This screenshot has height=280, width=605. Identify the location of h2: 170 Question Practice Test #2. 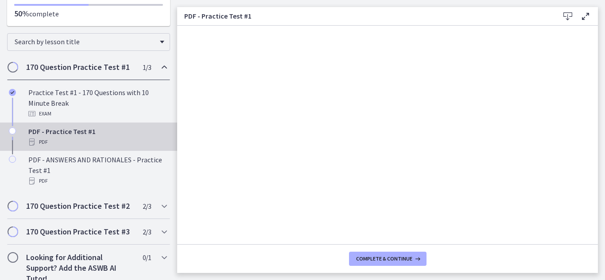
(80, 206).